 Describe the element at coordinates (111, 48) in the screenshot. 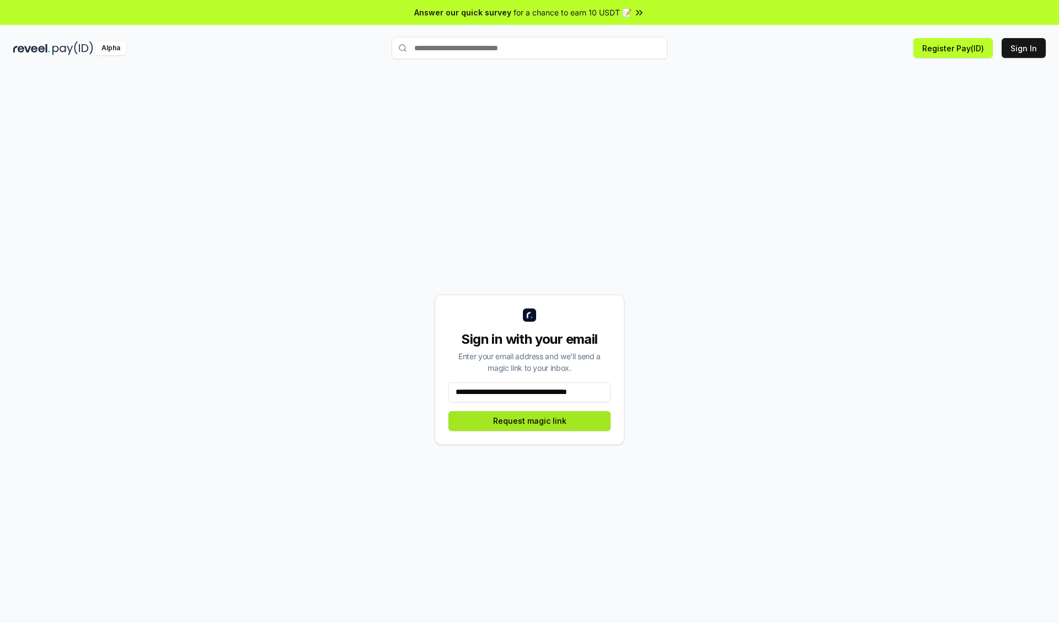

I see `div: Alpha` at that location.